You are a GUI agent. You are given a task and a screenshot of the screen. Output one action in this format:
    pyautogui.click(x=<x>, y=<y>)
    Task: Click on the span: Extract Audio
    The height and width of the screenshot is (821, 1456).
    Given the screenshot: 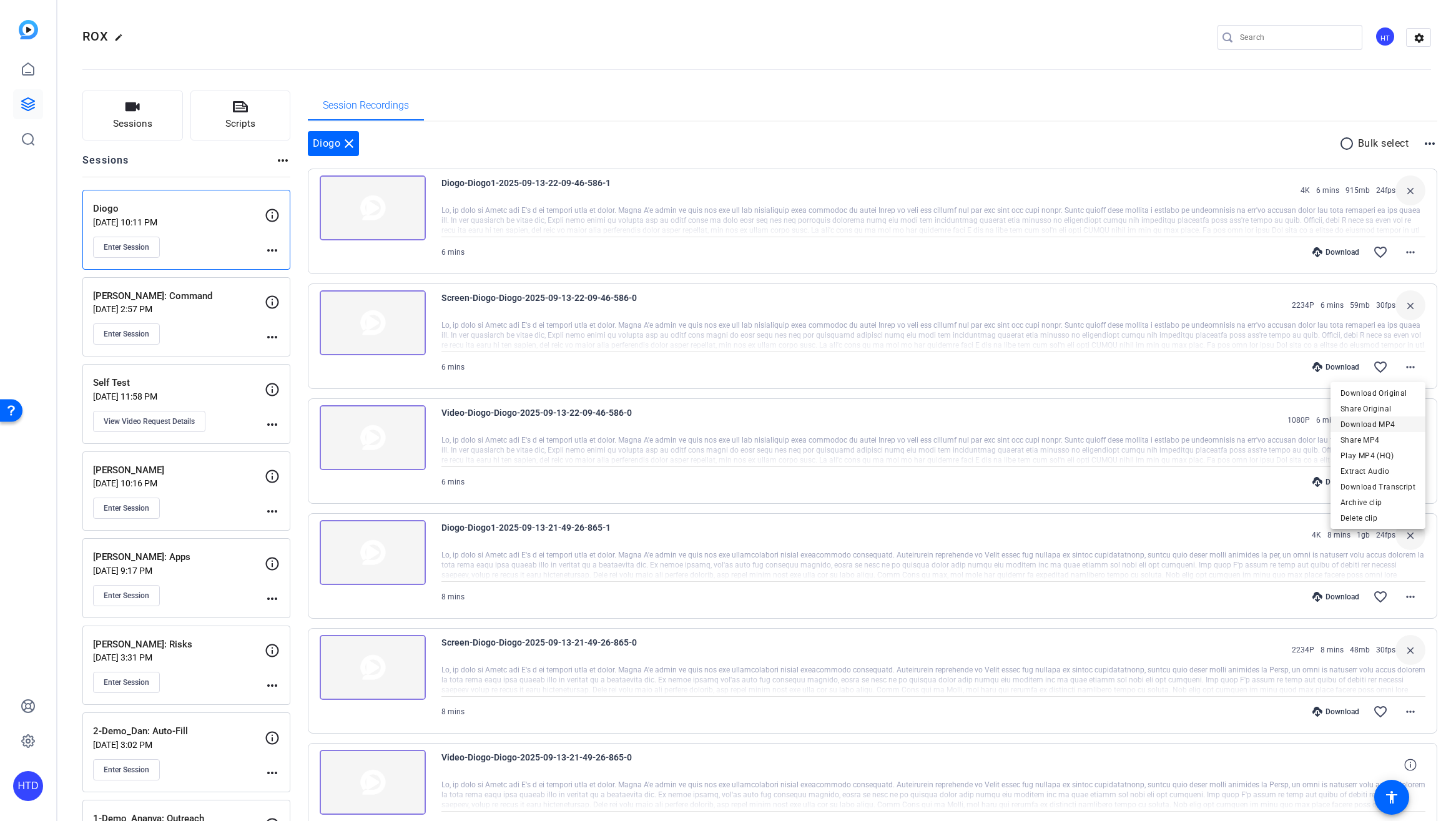 What is the action you would take?
    pyautogui.click(x=1379, y=472)
    